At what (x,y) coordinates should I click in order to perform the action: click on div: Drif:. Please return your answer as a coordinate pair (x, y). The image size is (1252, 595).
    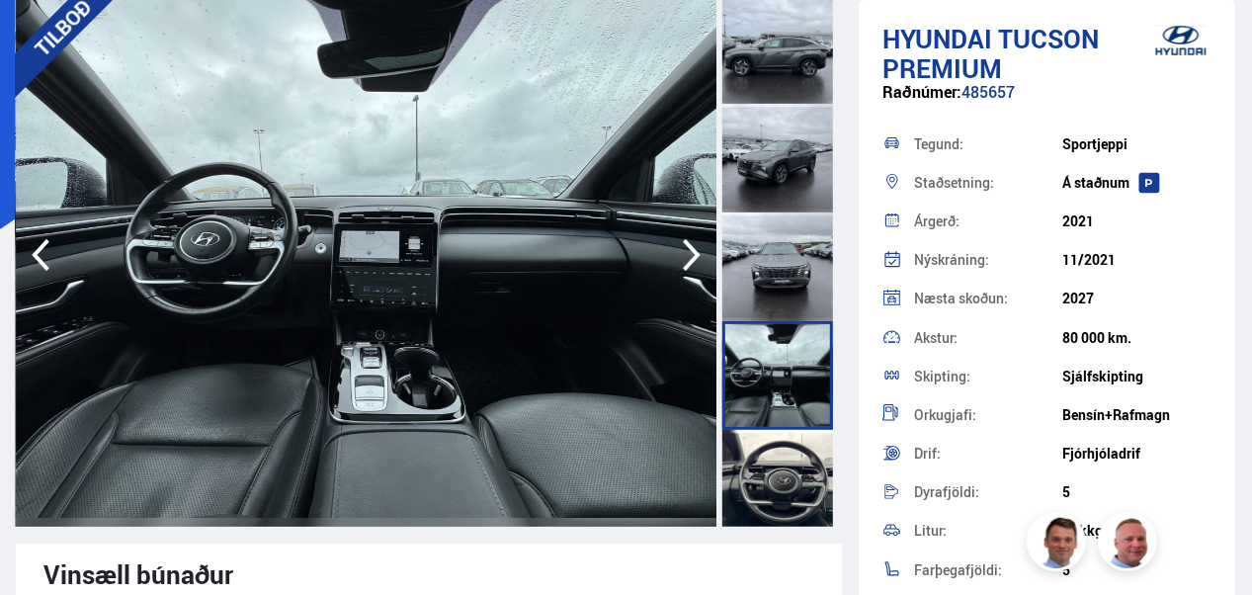
    Looking at the image, I should click on (988, 454).